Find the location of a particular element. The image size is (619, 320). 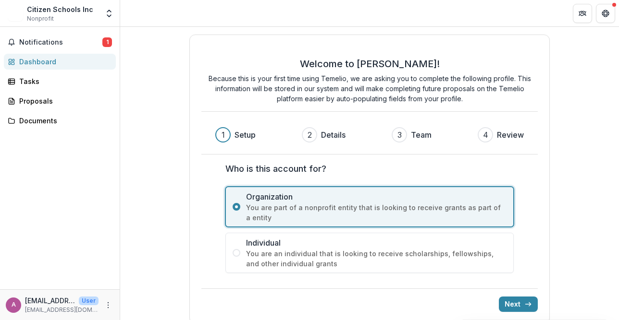

div: 4 is located at coordinates (485, 135).